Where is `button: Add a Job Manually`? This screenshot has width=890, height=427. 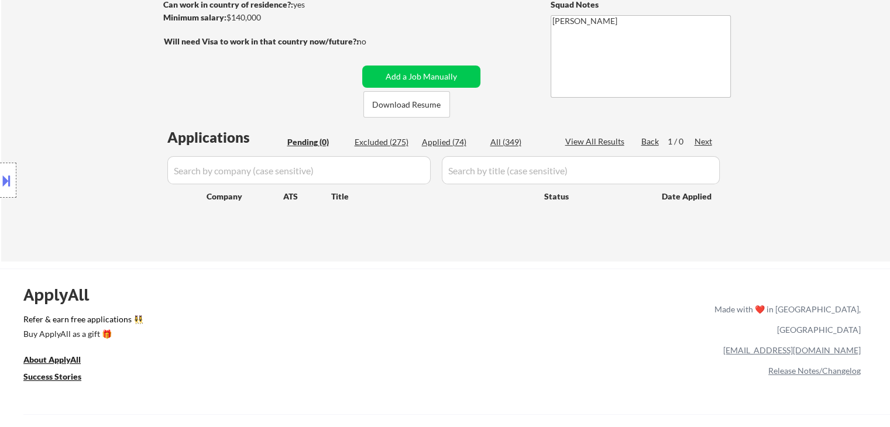
button: Add a Job Manually is located at coordinates (421, 77).